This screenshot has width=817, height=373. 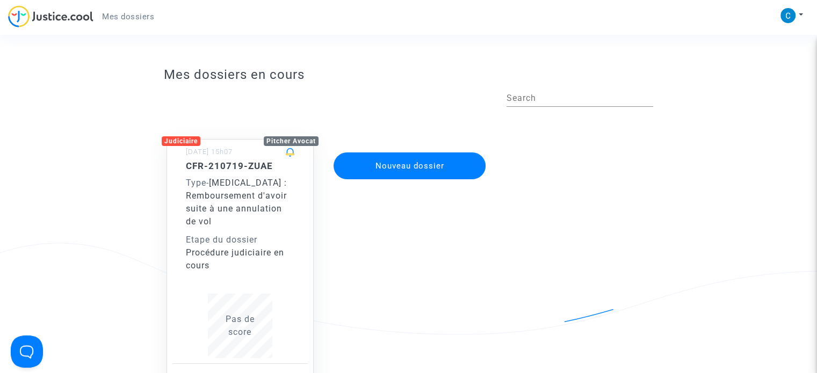 I want to click on span: Mes dossiers, so click(x=128, y=17).